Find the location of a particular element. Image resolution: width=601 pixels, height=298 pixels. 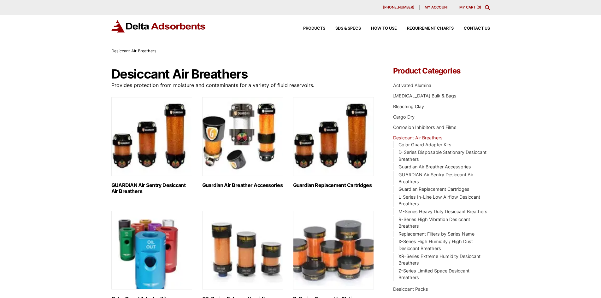

a: Desiccant Air Breathers is located at coordinates (418, 138).